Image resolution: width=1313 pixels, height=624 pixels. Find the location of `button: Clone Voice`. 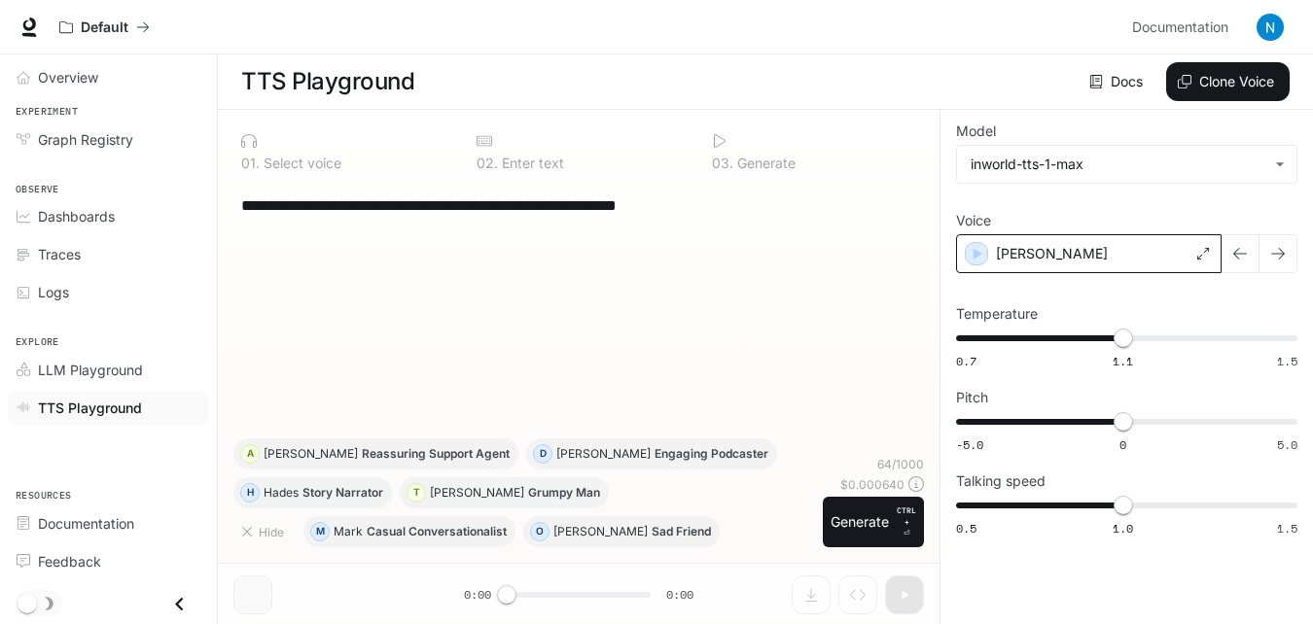

button: Clone Voice is located at coordinates (1228, 82).